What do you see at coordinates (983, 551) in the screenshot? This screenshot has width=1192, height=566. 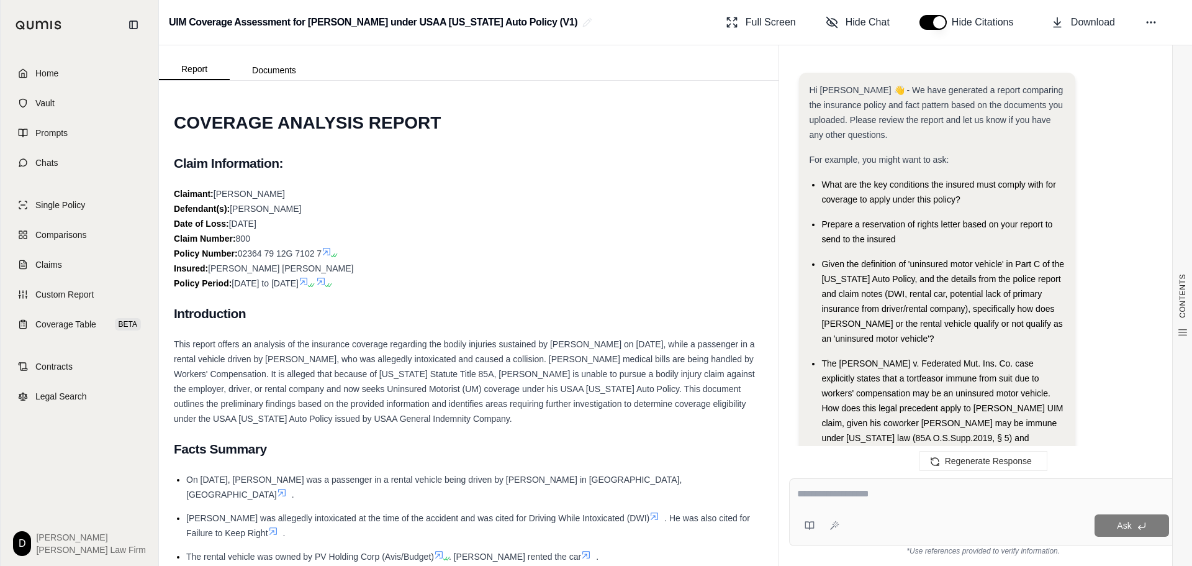 I see `div: *Use references provided to verify information.` at bounding box center [983, 551].